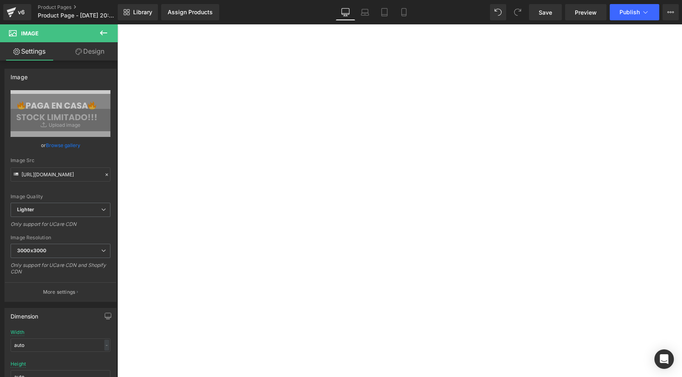 The height and width of the screenshot is (377, 682). What do you see at coordinates (18, 364) in the screenshot?
I see `div: Height` at bounding box center [18, 364].